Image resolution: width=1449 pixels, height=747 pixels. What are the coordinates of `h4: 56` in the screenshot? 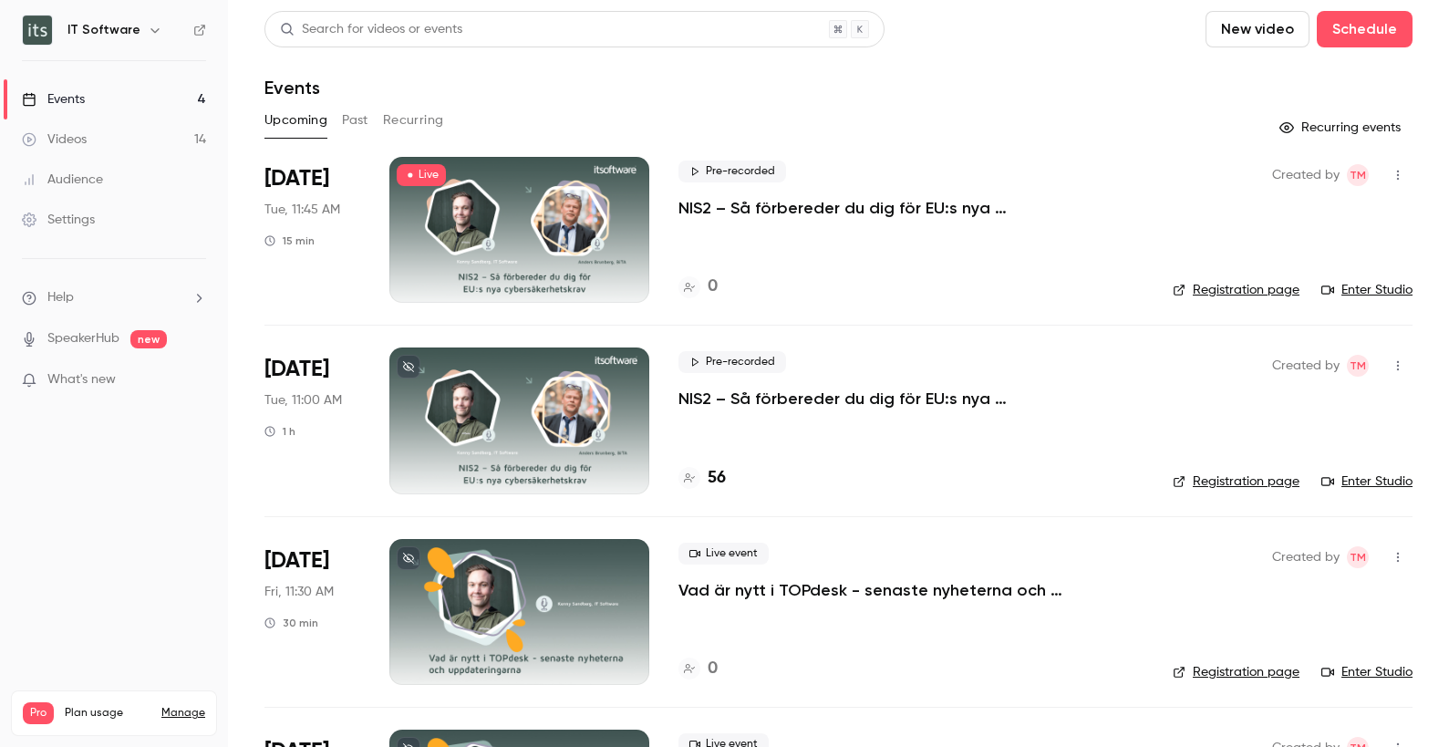 It's located at (717, 478).